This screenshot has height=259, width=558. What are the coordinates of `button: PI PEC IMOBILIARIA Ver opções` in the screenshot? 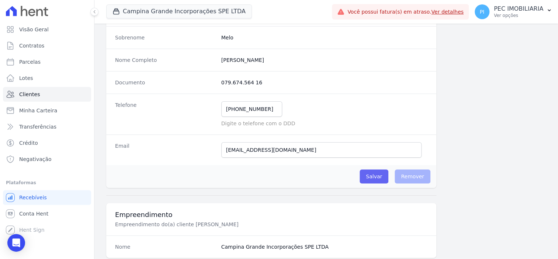 It's located at (513, 12).